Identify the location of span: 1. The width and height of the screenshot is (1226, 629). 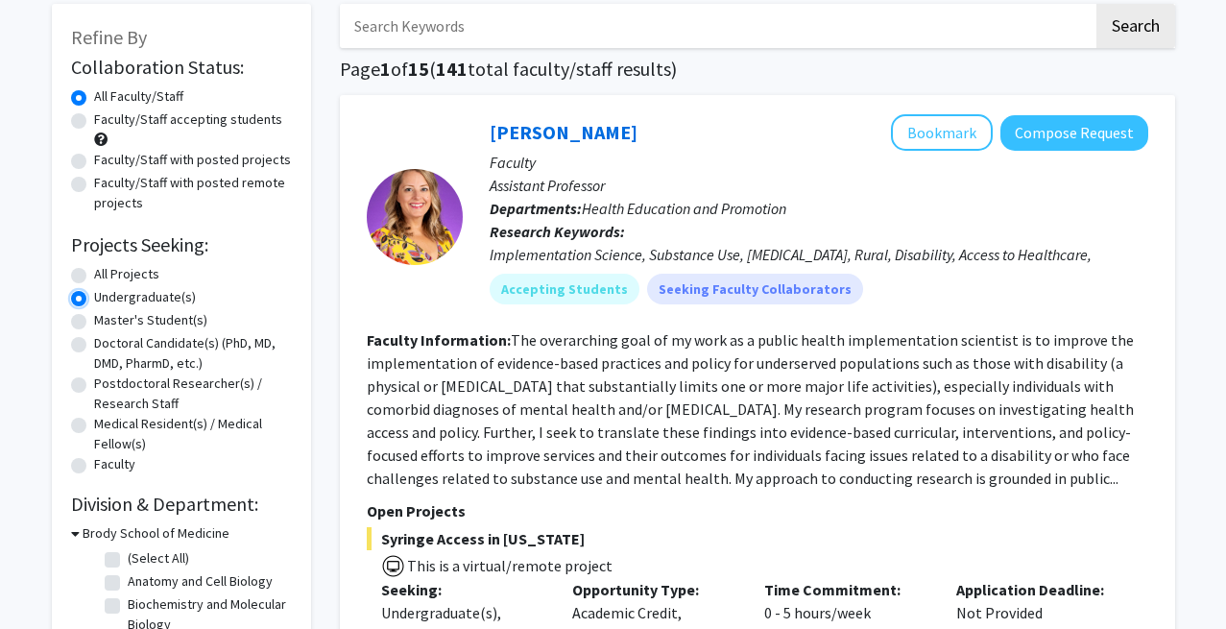
(385, 68).